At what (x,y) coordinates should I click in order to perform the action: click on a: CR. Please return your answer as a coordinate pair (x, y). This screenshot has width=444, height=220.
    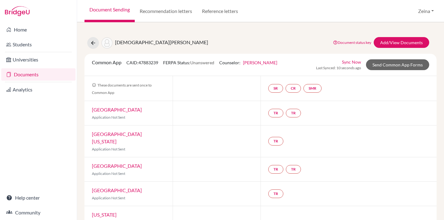
    Looking at the image, I should click on (293, 88).